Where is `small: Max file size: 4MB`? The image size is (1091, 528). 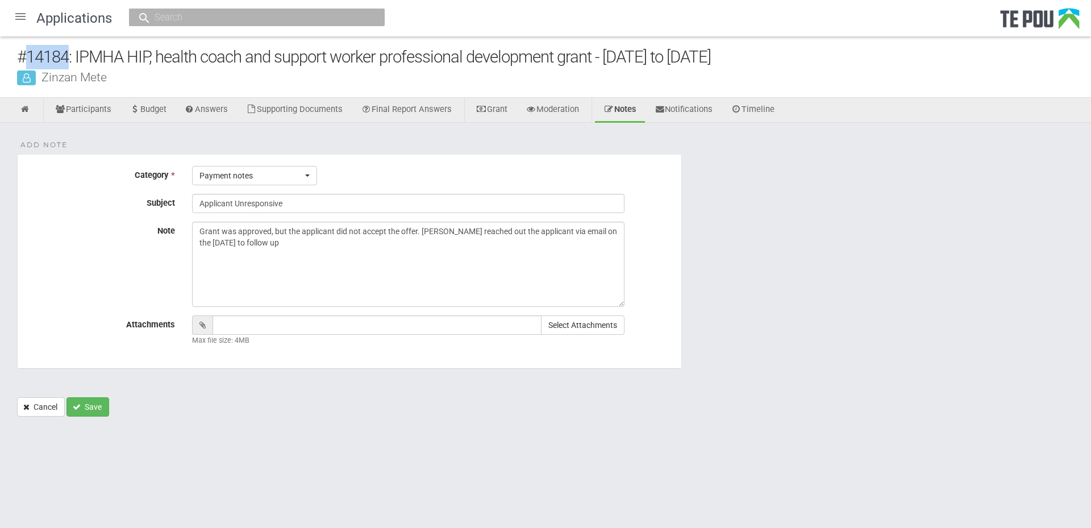 small: Max file size: 4MB is located at coordinates (220, 340).